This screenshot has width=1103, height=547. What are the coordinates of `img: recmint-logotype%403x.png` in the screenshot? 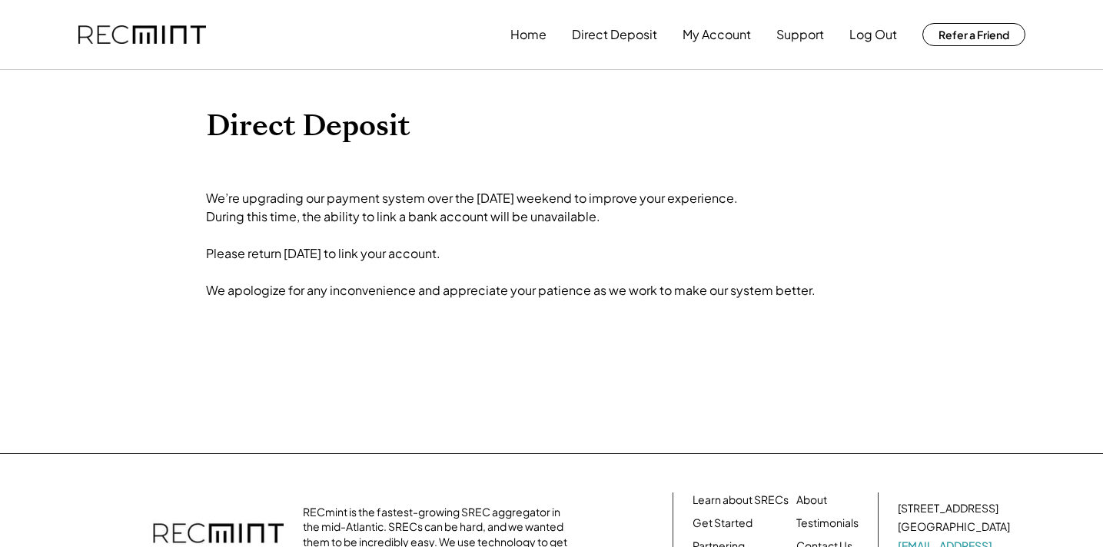 It's located at (142, 35).